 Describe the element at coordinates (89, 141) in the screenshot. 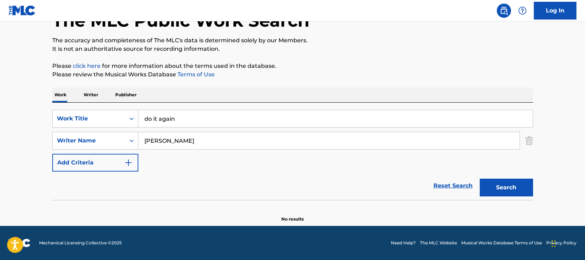

I see `div: Writer Name` at that location.